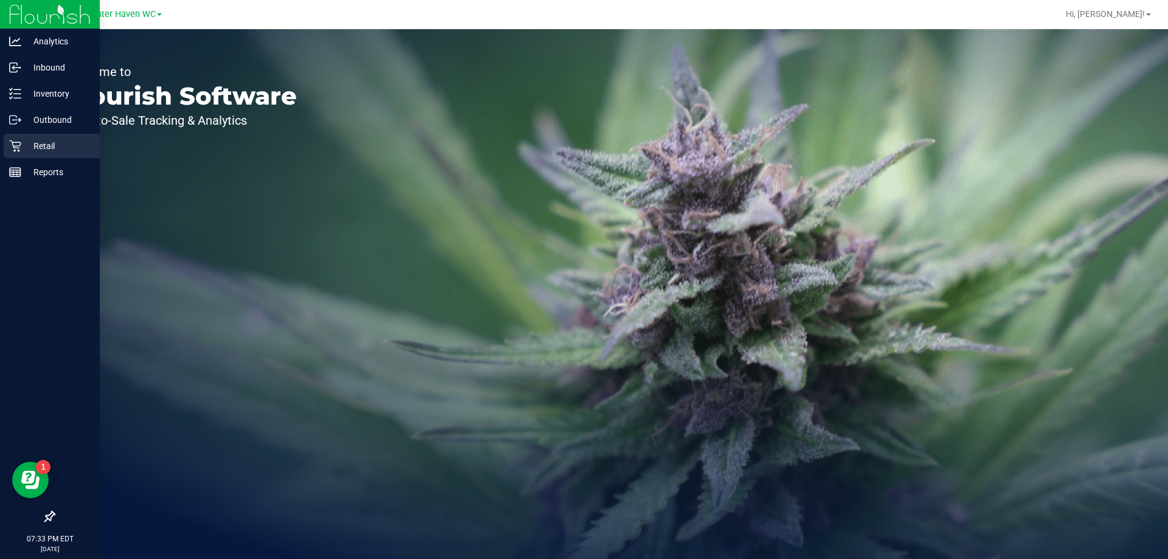  I want to click on p: Retail, so click(58, 146).